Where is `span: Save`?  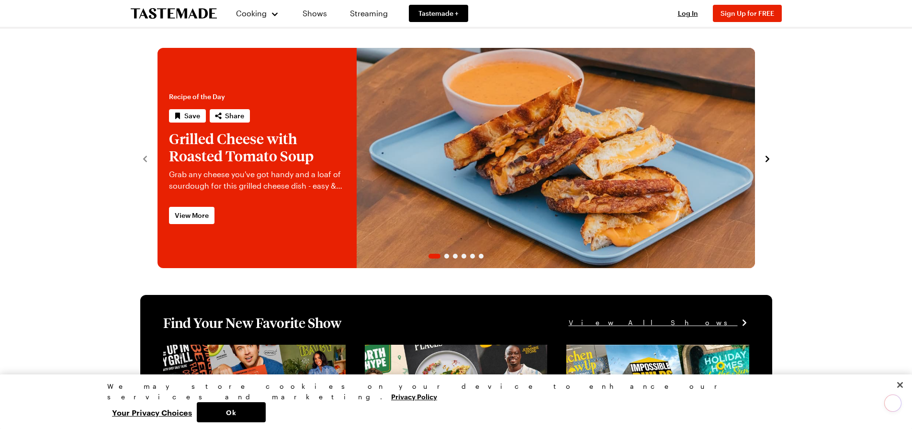
span: Save is located at coordinates (192, 116).